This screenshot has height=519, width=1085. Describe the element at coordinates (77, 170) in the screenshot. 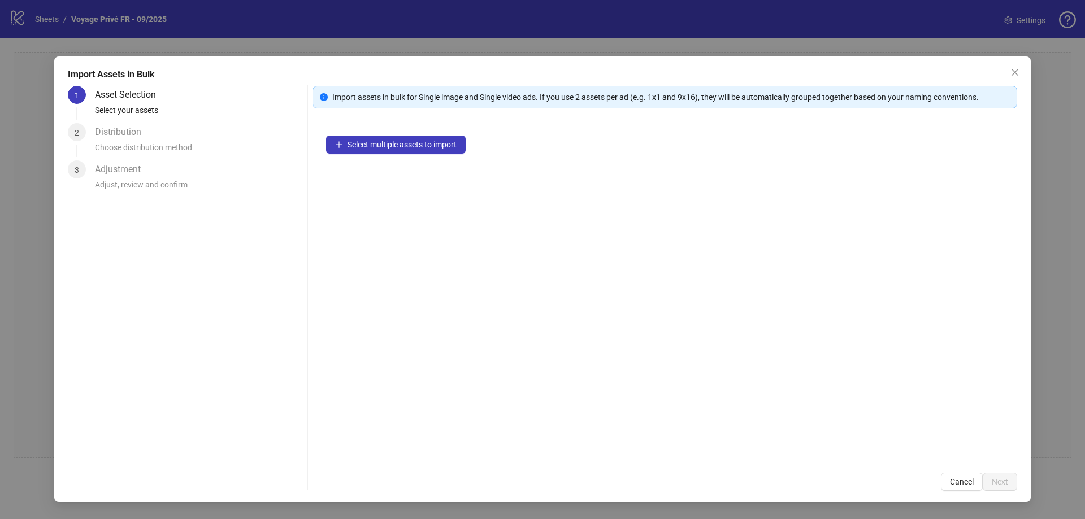

I see `span: 3` at that location.